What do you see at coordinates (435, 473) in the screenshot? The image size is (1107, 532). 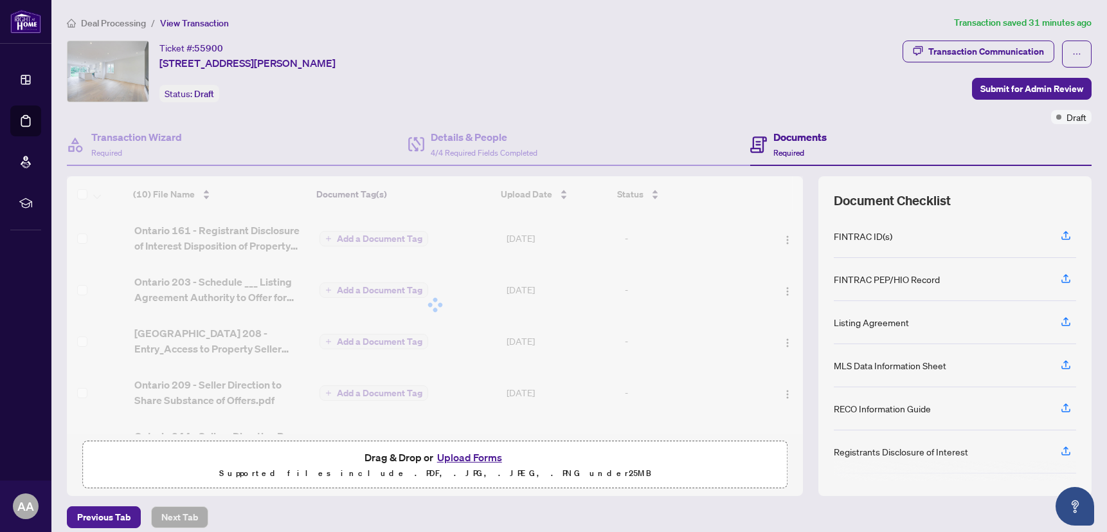 I see `p: Supported files include .PDF, .JPG, .JPEG, .PNG under 25 MB` at bounding box center [435, 473].